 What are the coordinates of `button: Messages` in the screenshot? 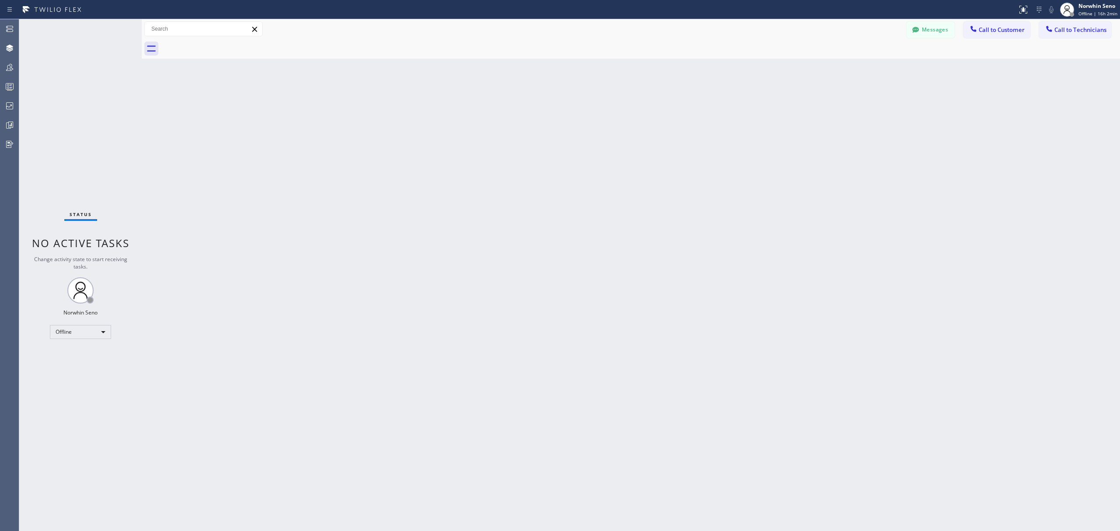 It's located at (930, 30).